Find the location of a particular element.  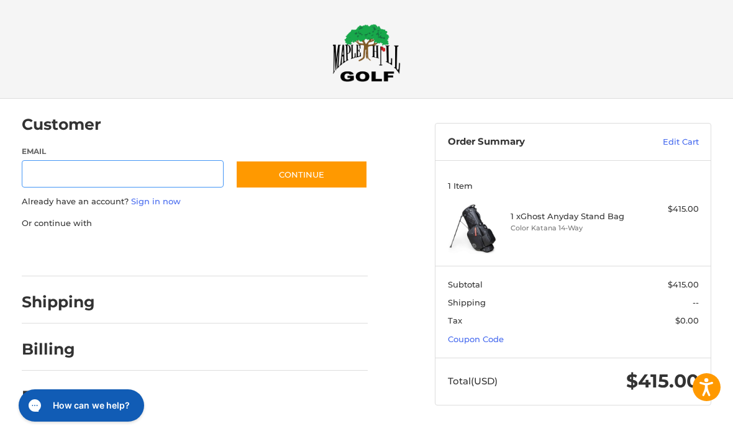

a: Sign in now is located at coordinates (156, 202).